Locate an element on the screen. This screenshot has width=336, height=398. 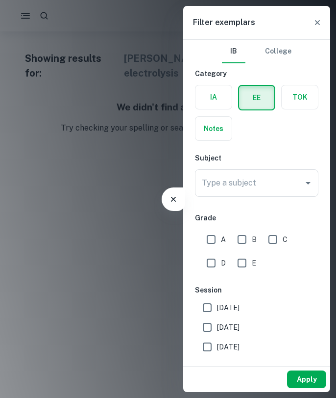
h6: Category is located at coordinates (257, 74).